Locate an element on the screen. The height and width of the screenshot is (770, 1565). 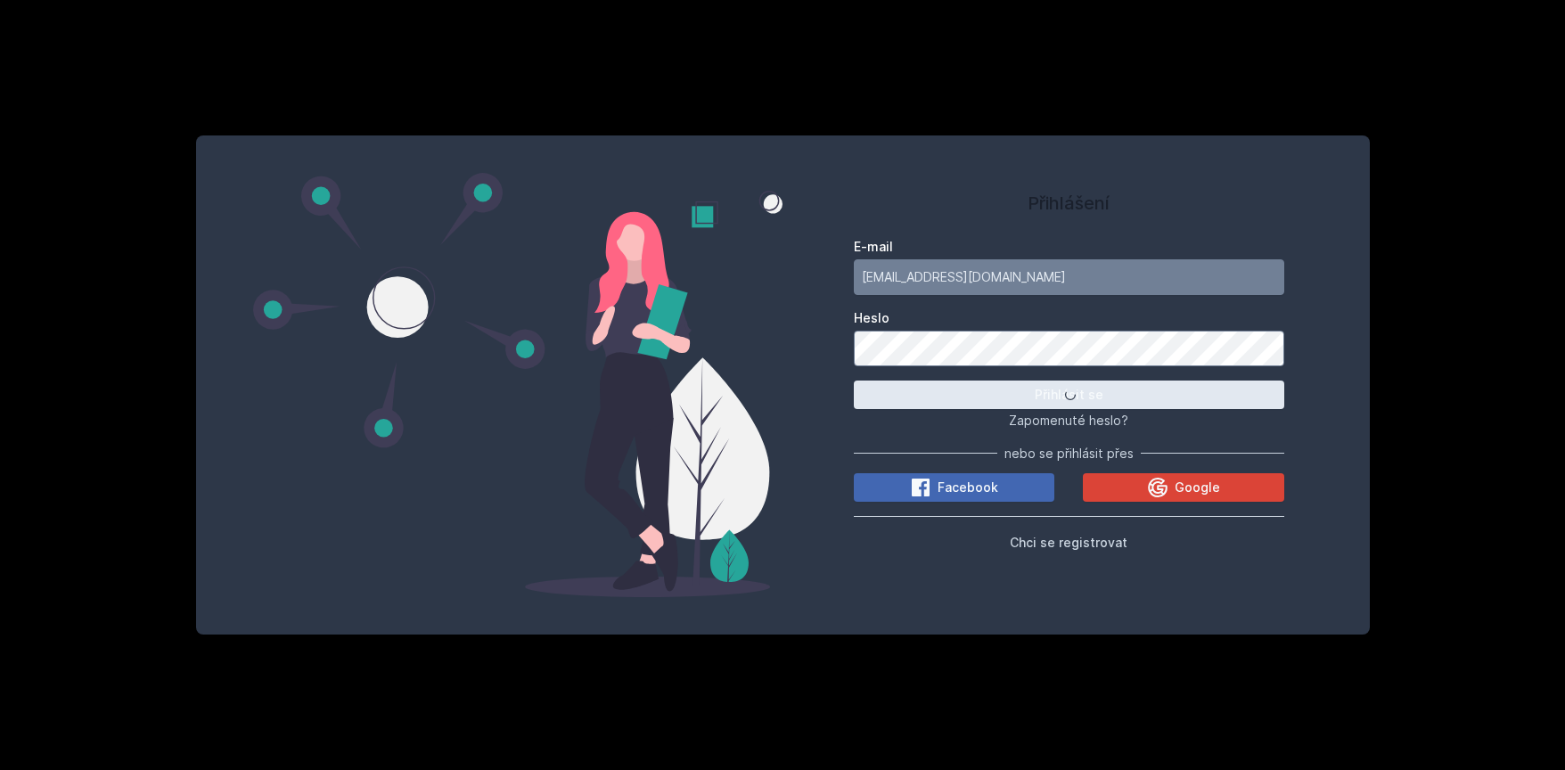
span: Google is located at coordinates (1197, 487).